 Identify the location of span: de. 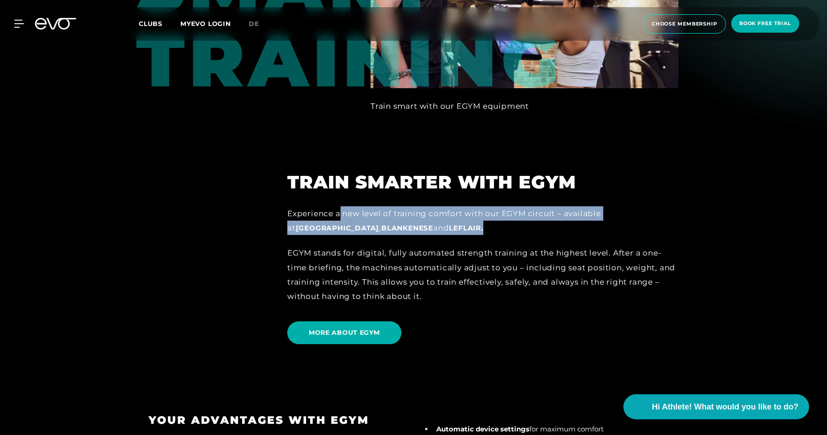
(254, 24).